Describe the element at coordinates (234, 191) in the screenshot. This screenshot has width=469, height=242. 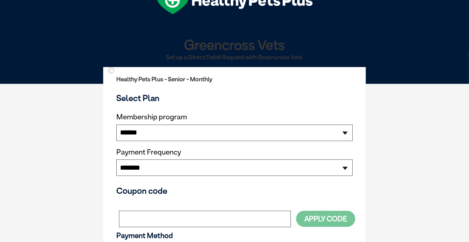
I see `h3: Coupon code` at that location.